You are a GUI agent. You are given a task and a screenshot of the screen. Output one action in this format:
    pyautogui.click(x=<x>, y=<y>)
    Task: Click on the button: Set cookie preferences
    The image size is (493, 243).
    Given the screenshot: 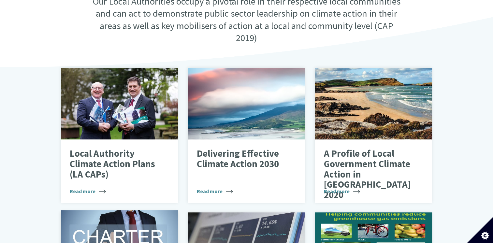 What is the action you would take?
    pyautogui.click(x=480, y=230)
    